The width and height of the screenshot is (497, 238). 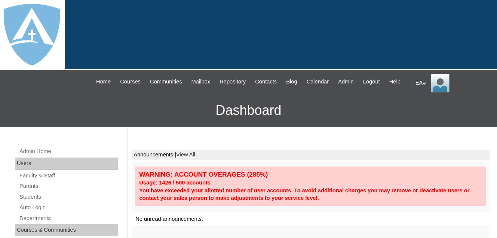 I want to click on a: Repository, so click(x=233, y=82).